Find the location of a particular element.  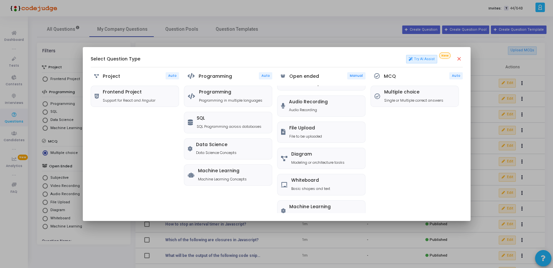

p: Audio Recording is located at coordinates (308, 110).